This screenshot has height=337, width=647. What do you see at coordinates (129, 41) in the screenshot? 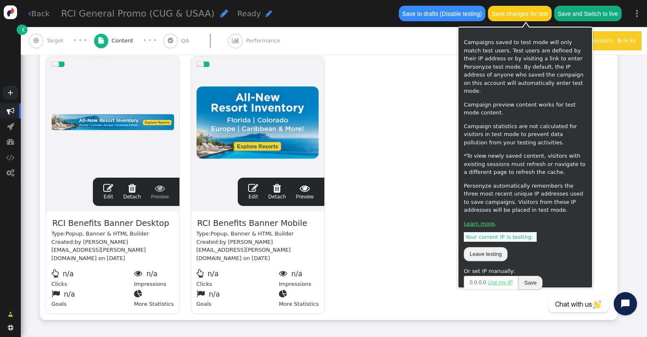
I see `a:  Content · · ·` at bounding box center [129, 41].